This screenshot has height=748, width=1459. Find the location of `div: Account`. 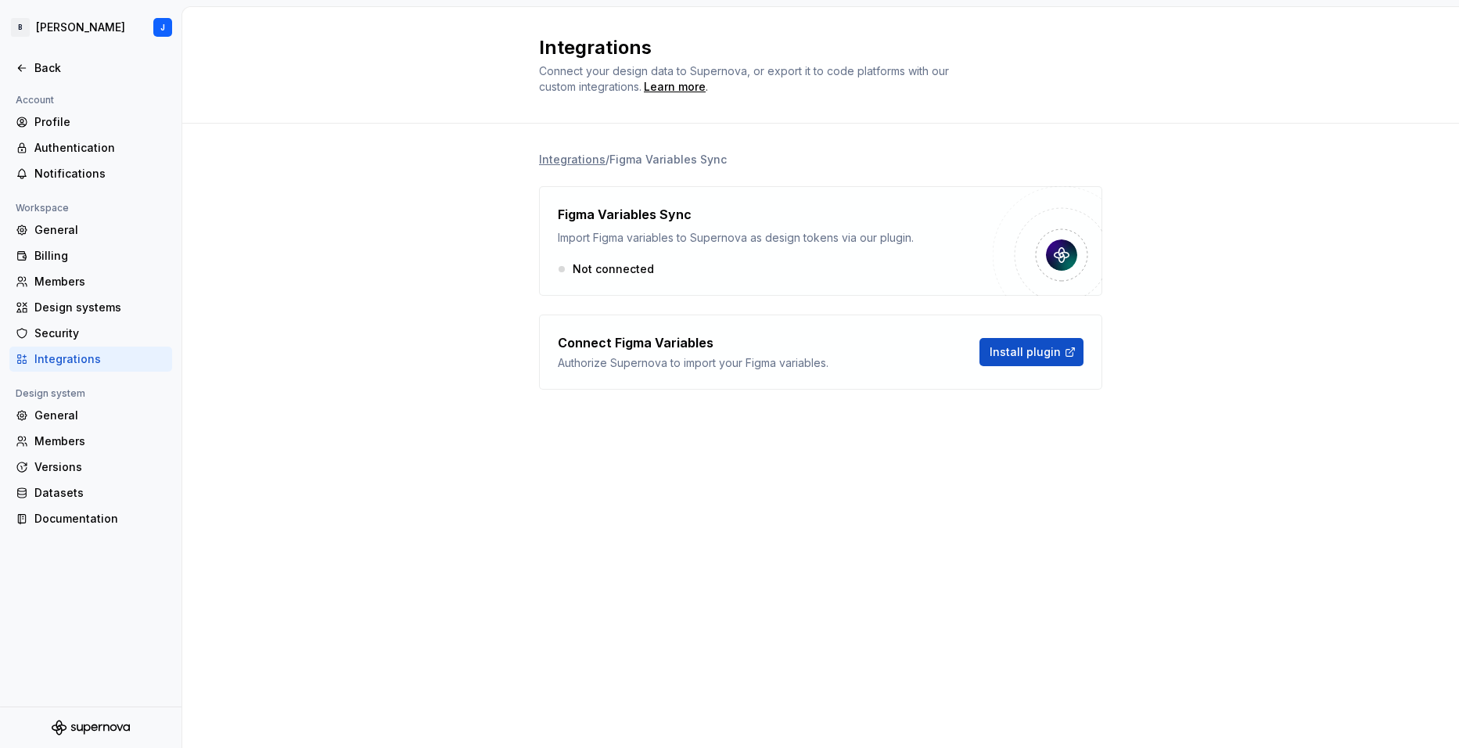

div: Account is located at coordinates (34, 100).